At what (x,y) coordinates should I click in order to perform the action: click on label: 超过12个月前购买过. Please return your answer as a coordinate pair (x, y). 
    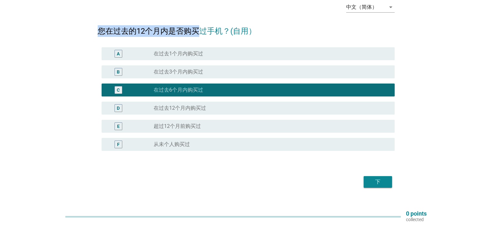
    Looking at the image, I should click on (177, 126).